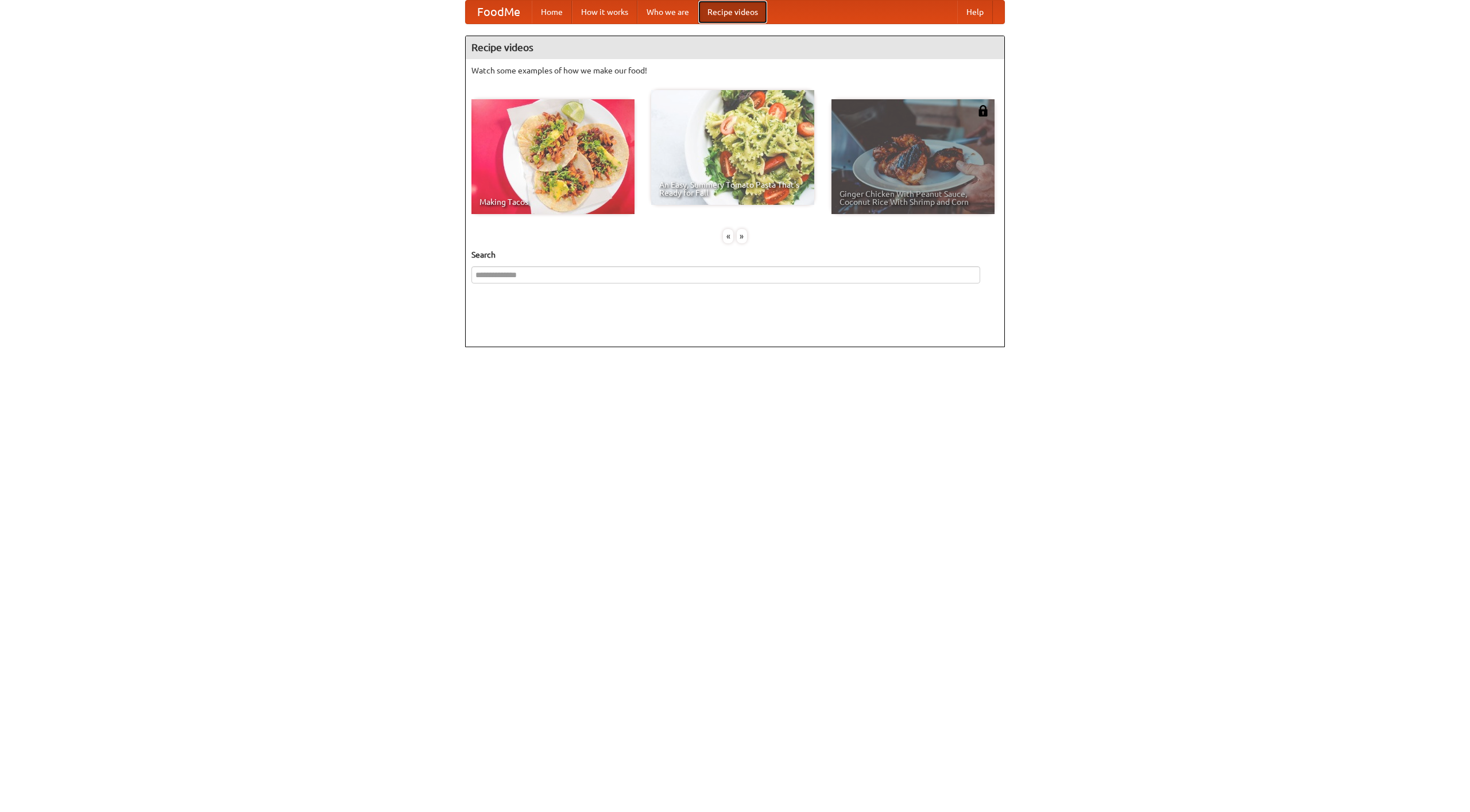 This screenshot has height=812, width=1470. Describe the element at coordinates (975, 12) in the screenshot. I see `a: Help` at that location.